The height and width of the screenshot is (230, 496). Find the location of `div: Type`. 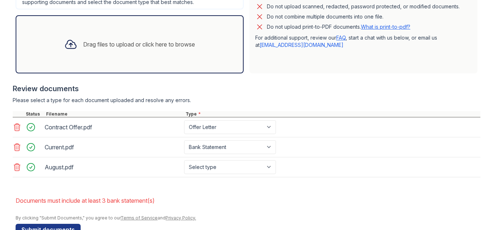

div: Type is located at coordinates (332, 114).